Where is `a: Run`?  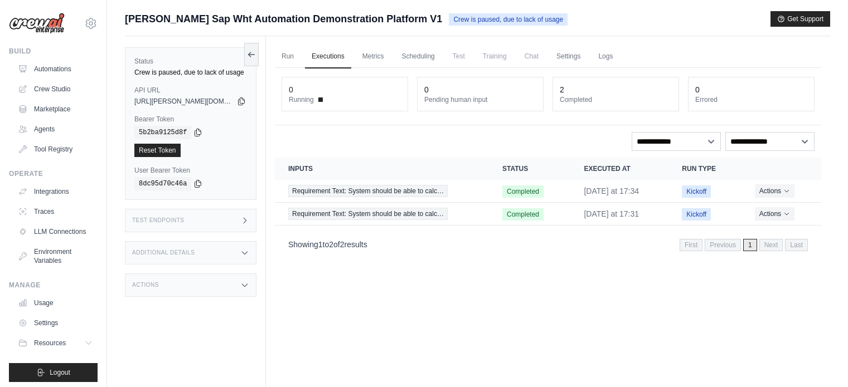 a: Run is located at coordinates (288, 57).